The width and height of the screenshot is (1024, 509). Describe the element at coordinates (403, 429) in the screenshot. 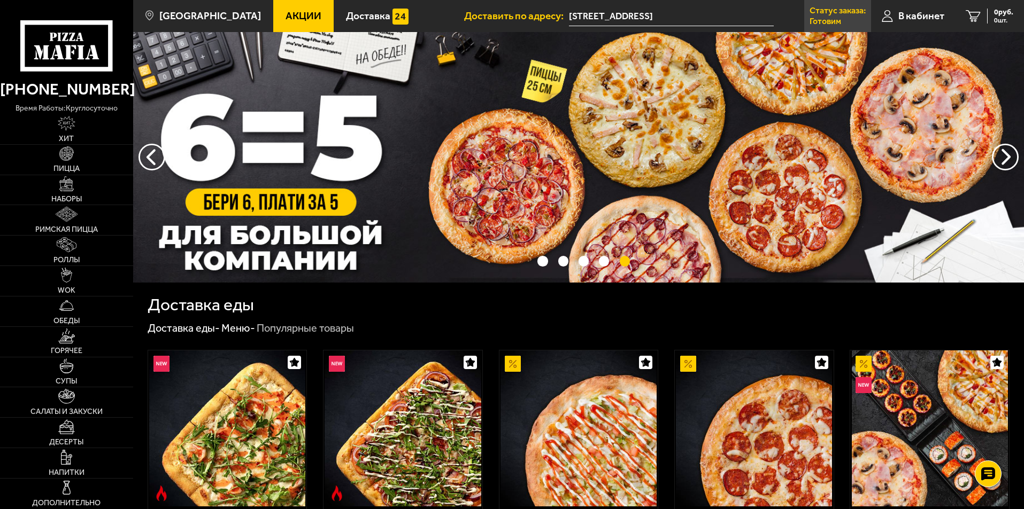

I see `img: Римская с мясным ассорти` at that location.